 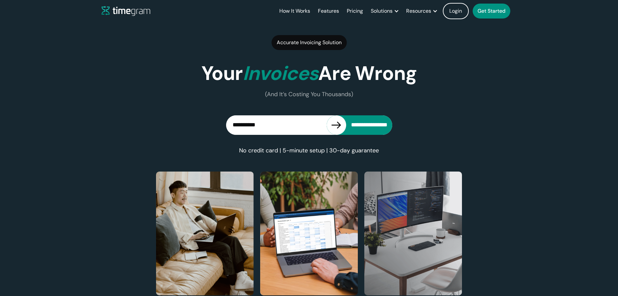 What do you see at coordinates (280, 73) in the screenshot?
I see `span: Invoices` at bounding box center [280, 73].